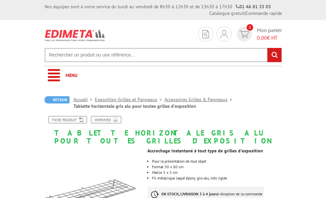 This screenshot has width=326, height=198. Describe the element at coordinates (250, 27) in the screenshot. I see `span: 0` at that location.